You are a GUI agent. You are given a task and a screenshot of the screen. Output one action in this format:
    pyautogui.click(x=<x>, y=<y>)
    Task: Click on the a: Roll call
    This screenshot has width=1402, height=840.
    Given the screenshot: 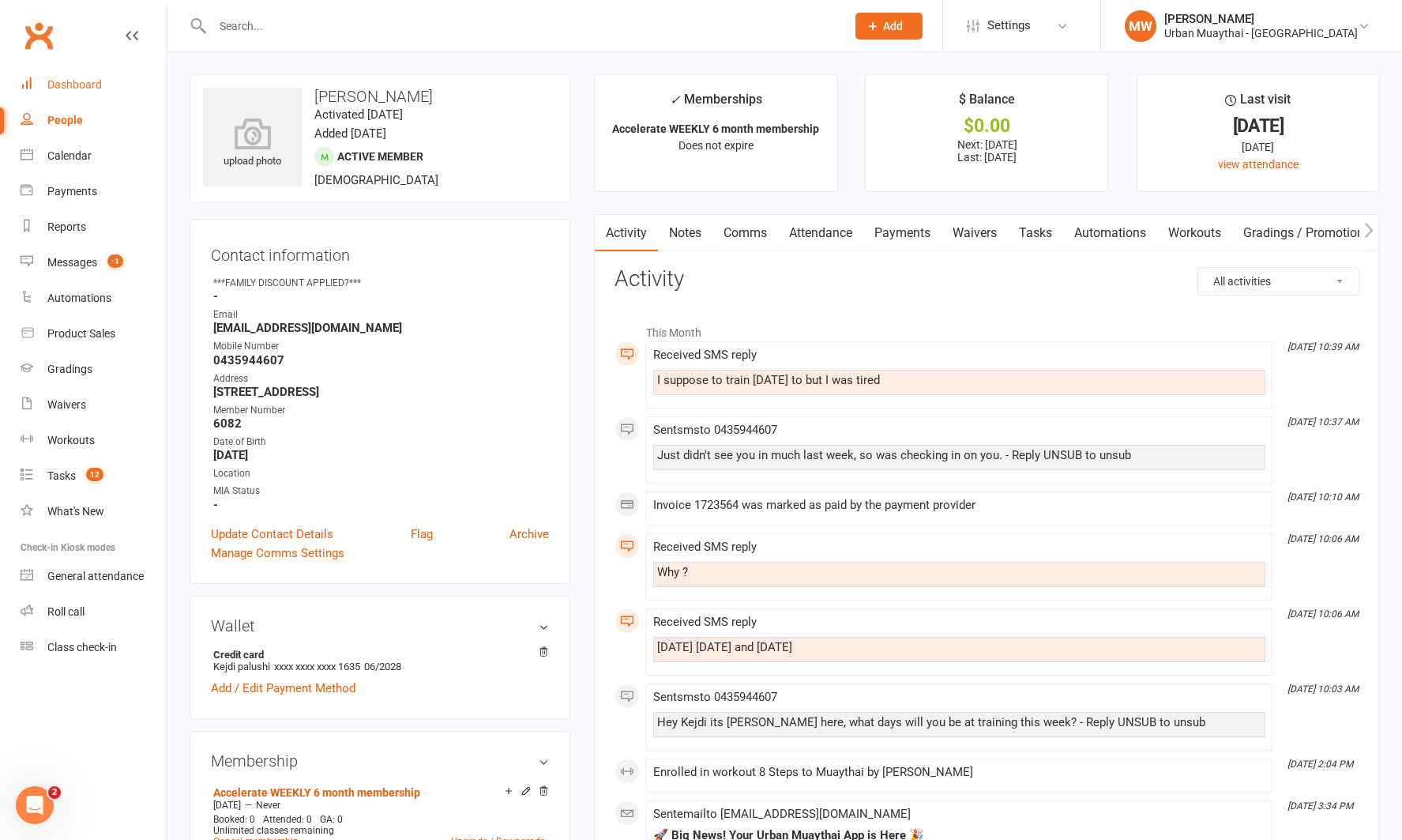 What is the action you would take?
    pyautogui.click(x=94, y=611)
    